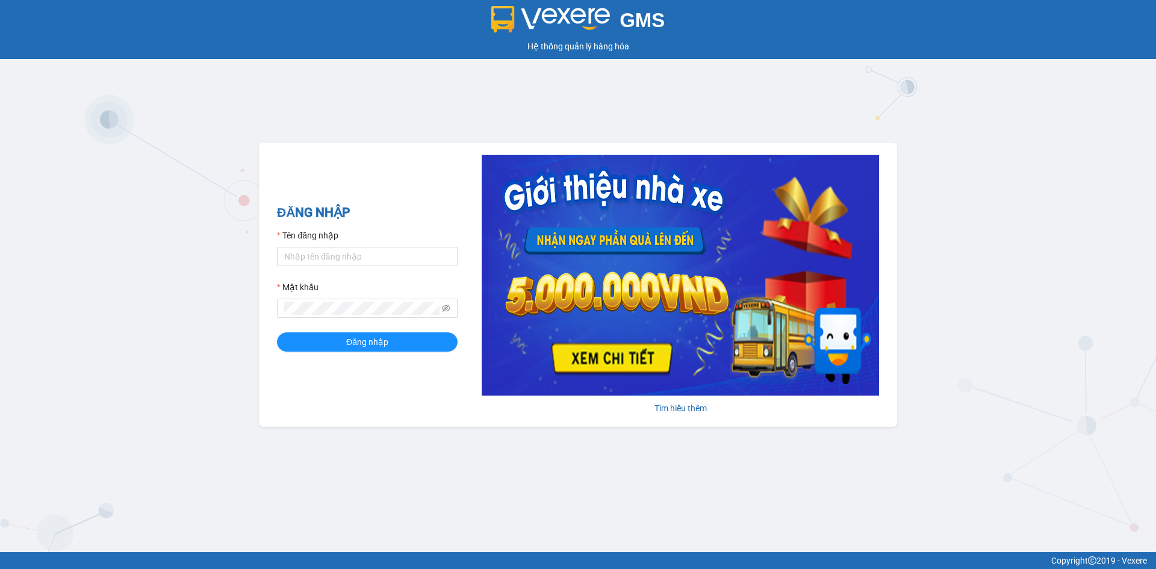  Describe the element at coordinates (680, 408) in the screenshot. I see `div: Tìm hiểu thêm` at that location.